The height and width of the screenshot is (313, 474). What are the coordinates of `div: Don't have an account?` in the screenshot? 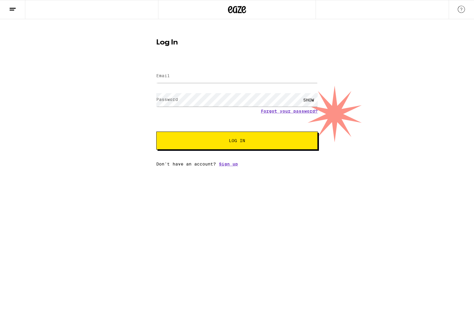 It's located at (237, 164).